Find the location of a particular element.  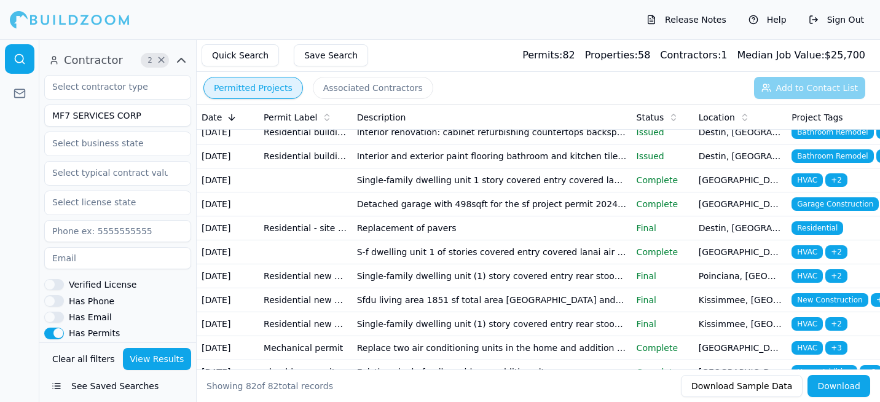

div: Status is located at coordinates (662, 117).